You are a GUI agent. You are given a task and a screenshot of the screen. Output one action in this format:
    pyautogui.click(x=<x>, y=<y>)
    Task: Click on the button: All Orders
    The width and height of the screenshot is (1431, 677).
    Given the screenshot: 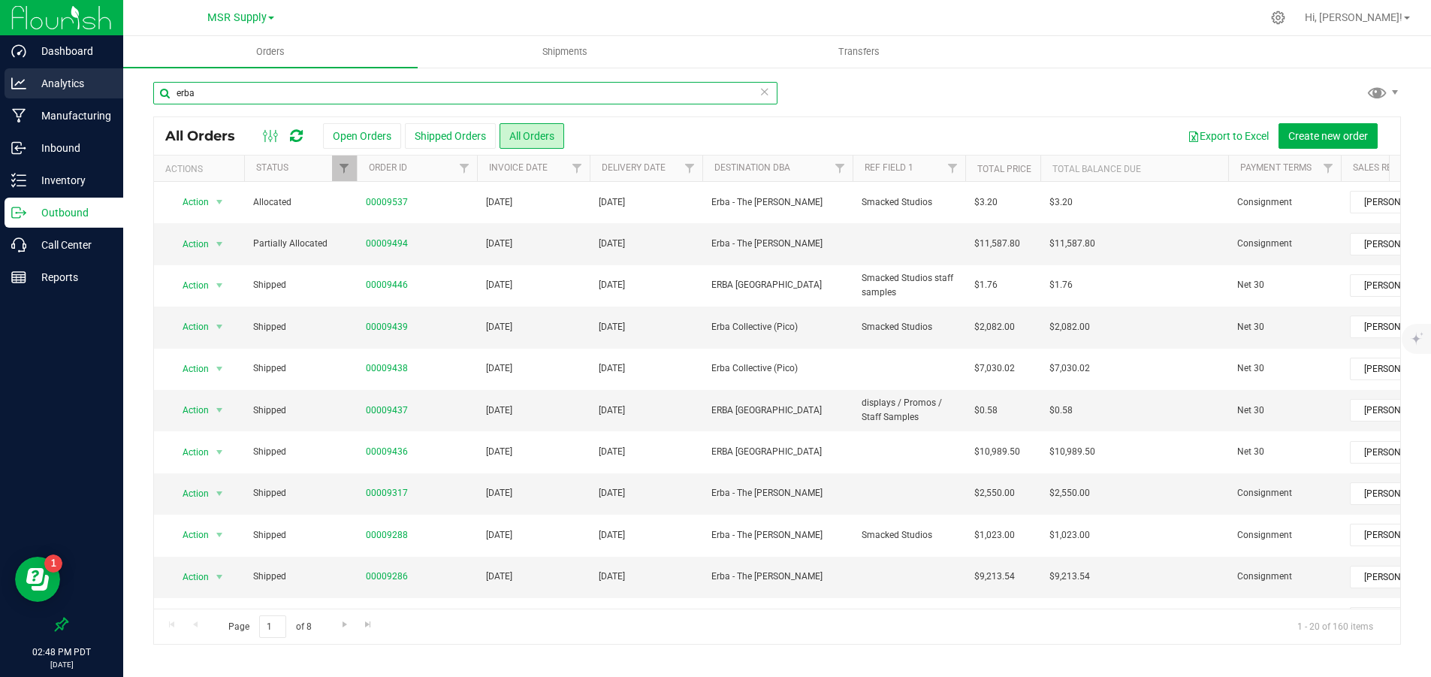 What is the action you would take?
    pyautogui.click(x=532, y=136)
    